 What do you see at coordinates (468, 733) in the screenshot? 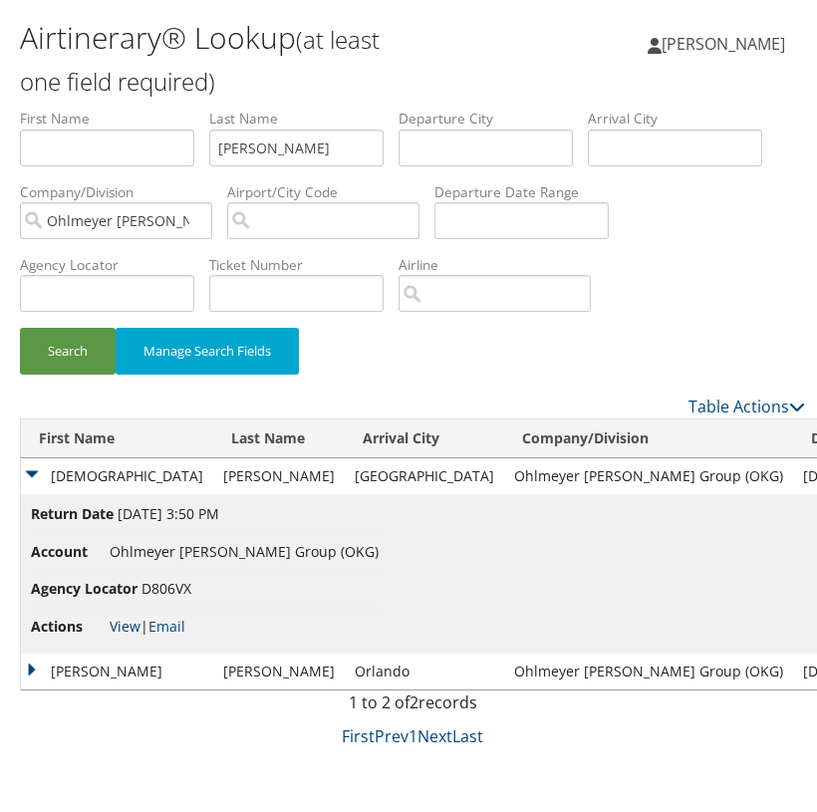
I see `a: Last` at bounding box center [468, 733].